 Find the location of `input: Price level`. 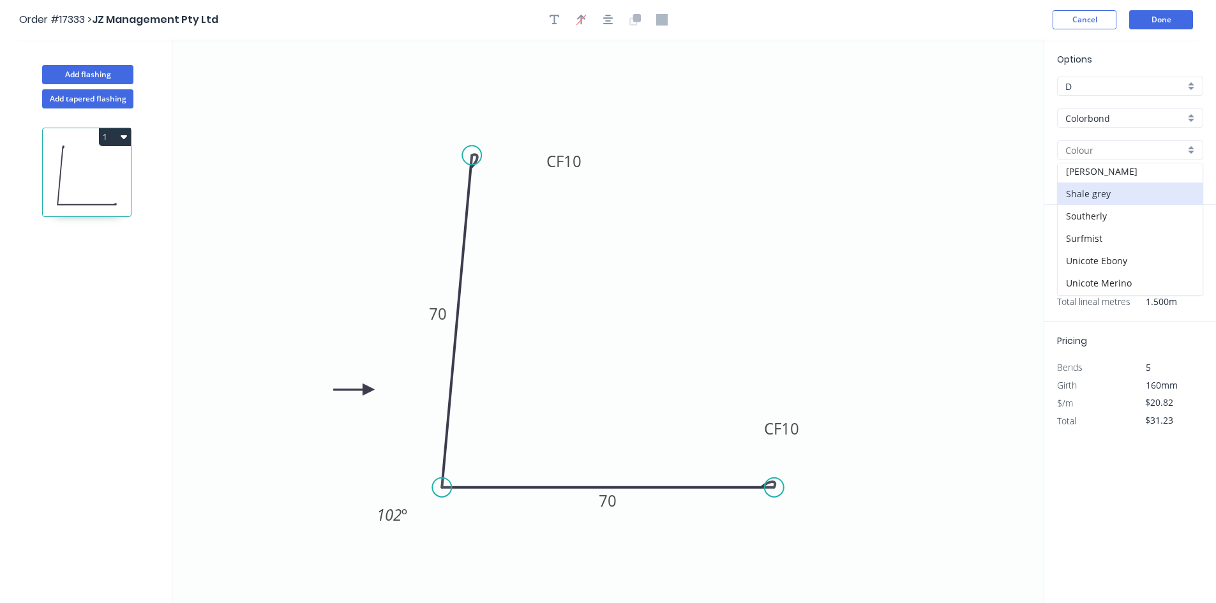

input: Price level is located at coordinates (1124, 86).